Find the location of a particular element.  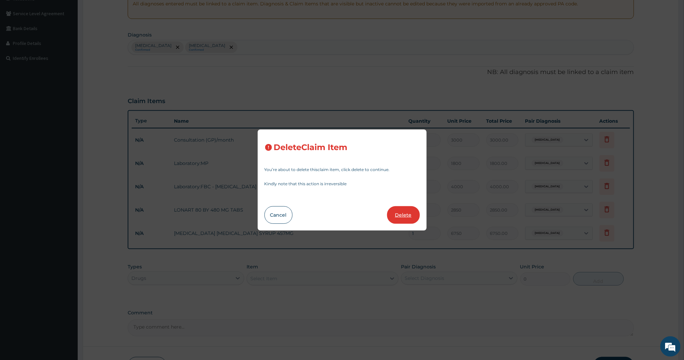

span: We're online! is located at coordinates (66, 119).